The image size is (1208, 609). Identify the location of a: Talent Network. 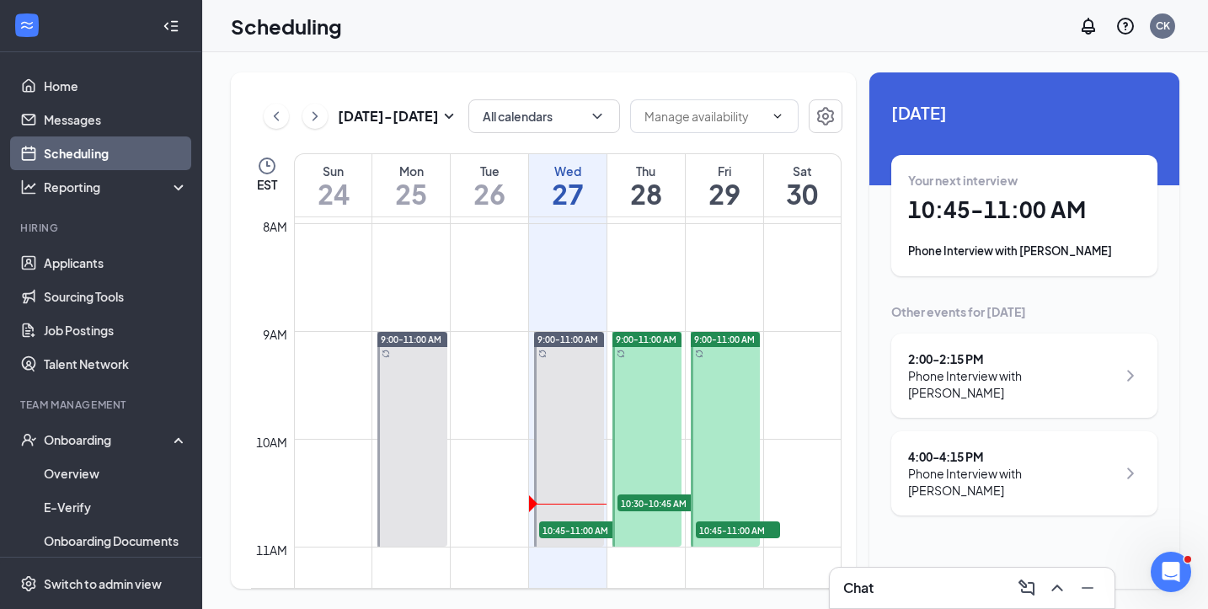
(115, 364).